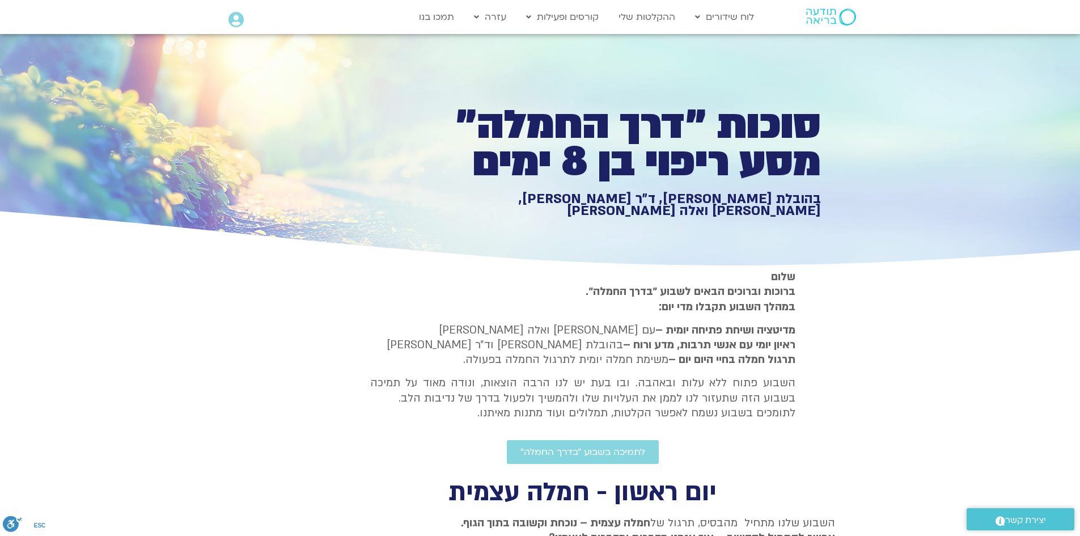 This screenshot has width=1080, height=536. What do you see at coordinates (1020, 519) in the screenshot?
I see `a: יצירת קשר` at bounding box center [1020, 519].